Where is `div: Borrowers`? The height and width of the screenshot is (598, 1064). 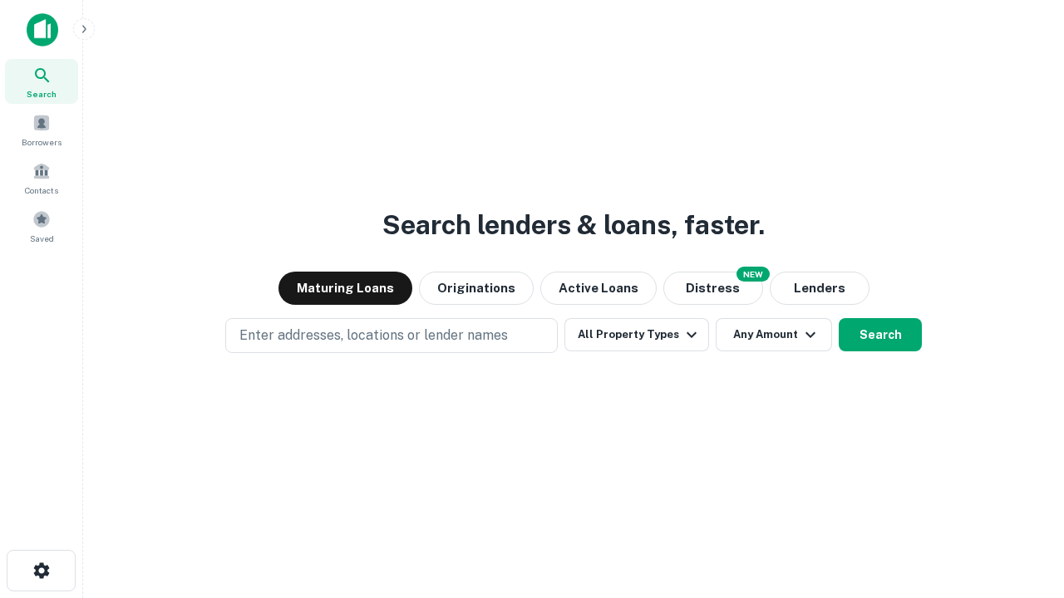
div: Borrowers is located at coordinates (42, 130).